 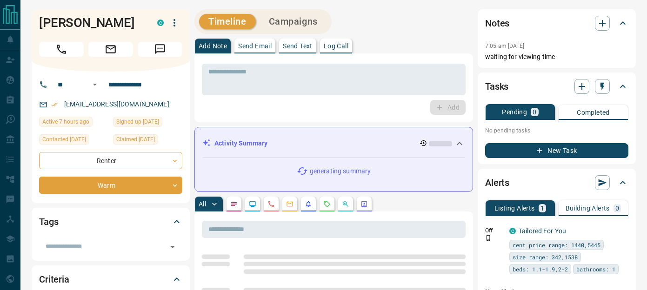 What do you see at coordinates (540, 269) in the screenshot?
I see `span: beds: 1.1-1.9,2-2` at bounding box center [540, 269].